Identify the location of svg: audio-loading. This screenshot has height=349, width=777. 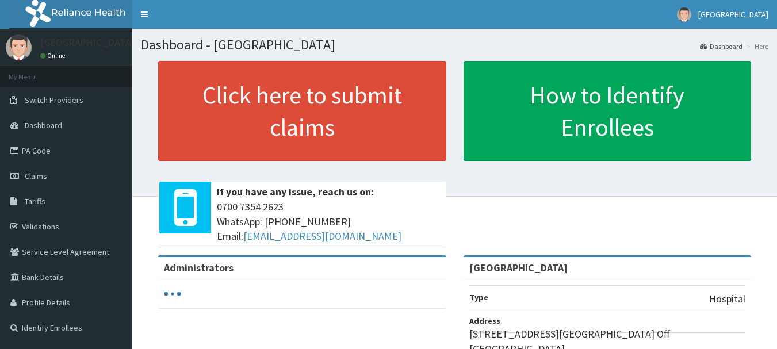
(172, 294).